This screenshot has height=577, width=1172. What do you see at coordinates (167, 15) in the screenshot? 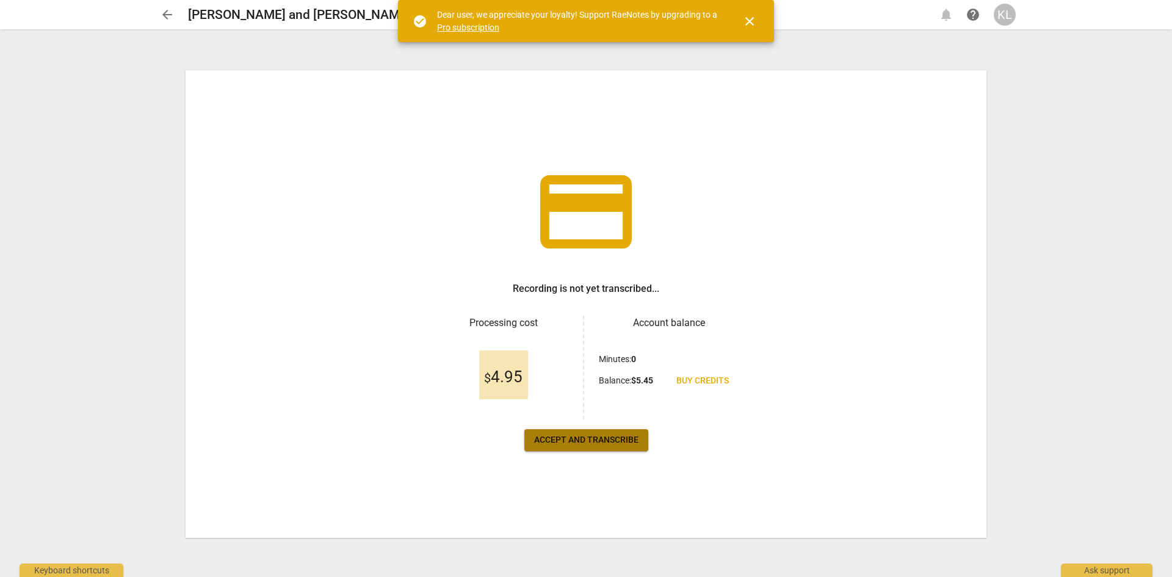
I see `span: arrow_back` at bounding box center [167, 15].